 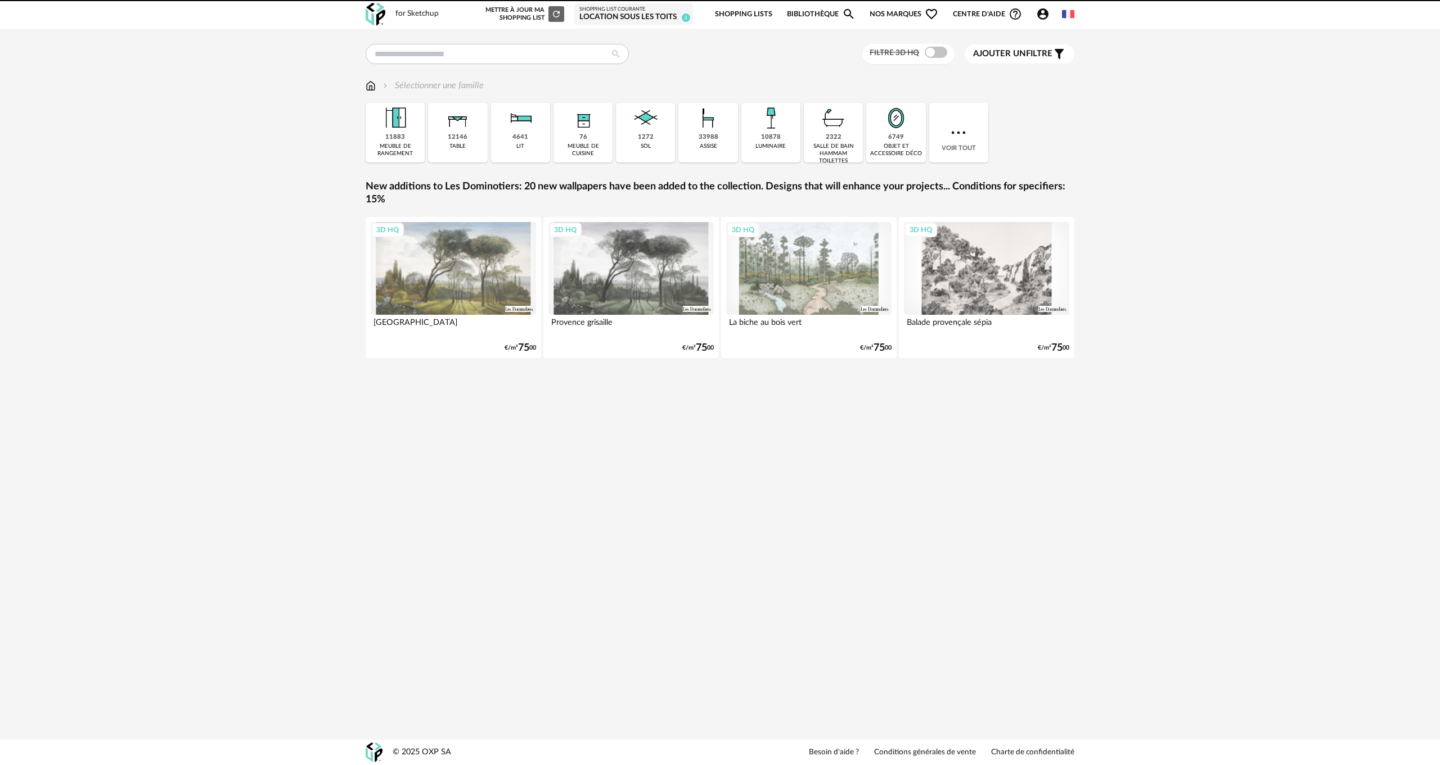 What do you see at coordinates (894, 53) in the screenshot?
I see `span: Filtre 3D HQ` at bounding box center [894, 53].